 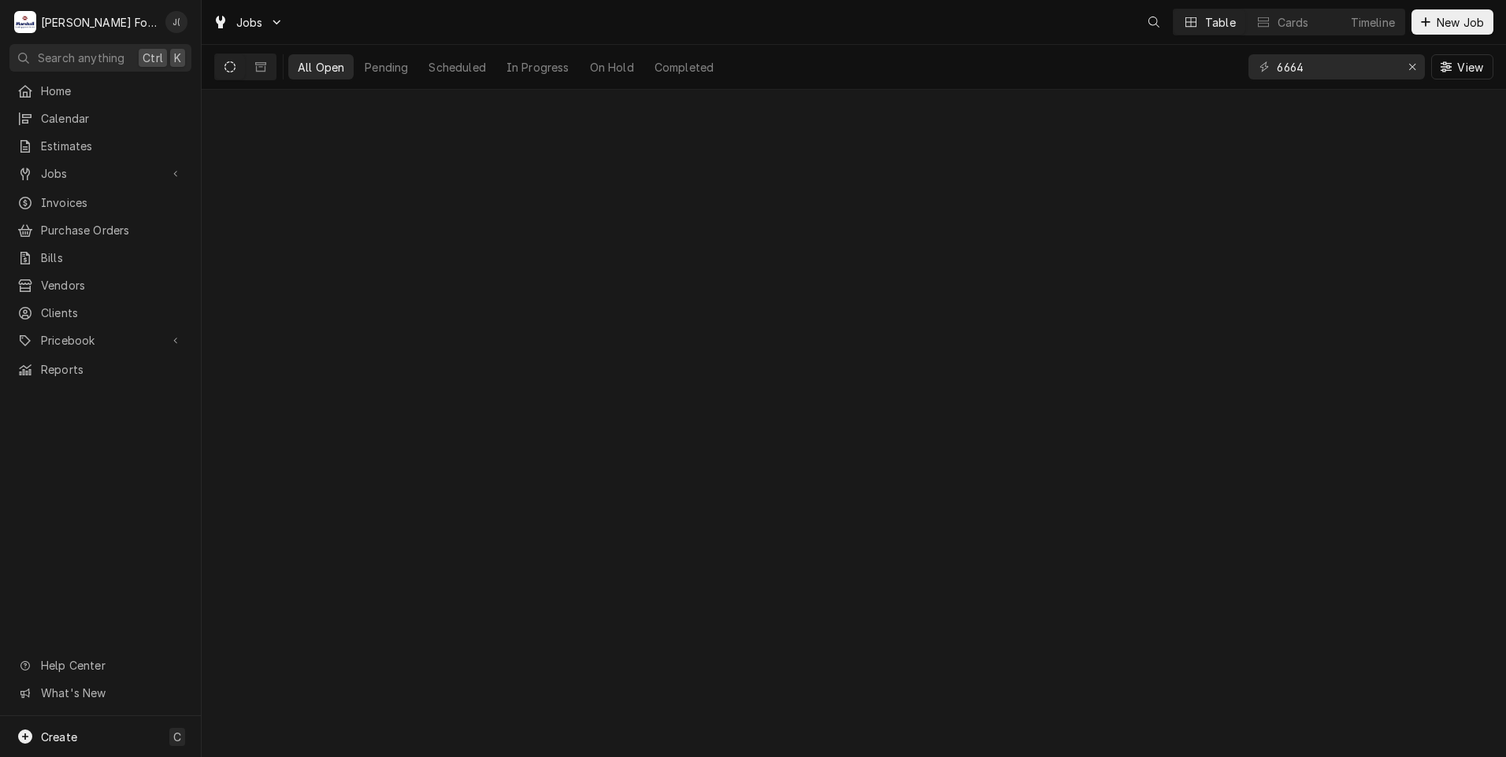 What do you see at coordinates (112, 230) in the screenshot?
I see `span: Purchase Orders` at bounding box center [112, 230].